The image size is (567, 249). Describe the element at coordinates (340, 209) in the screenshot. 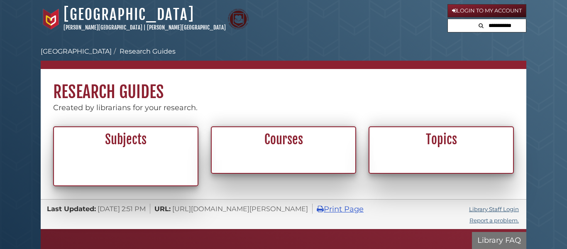

I see `a: Print Page` at that location.